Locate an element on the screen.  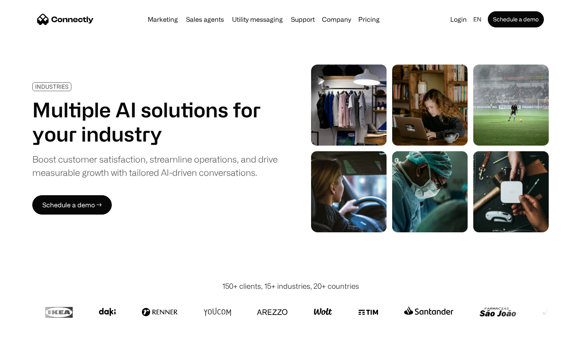
a: Utility messaging is located at coordinates (258, 19).